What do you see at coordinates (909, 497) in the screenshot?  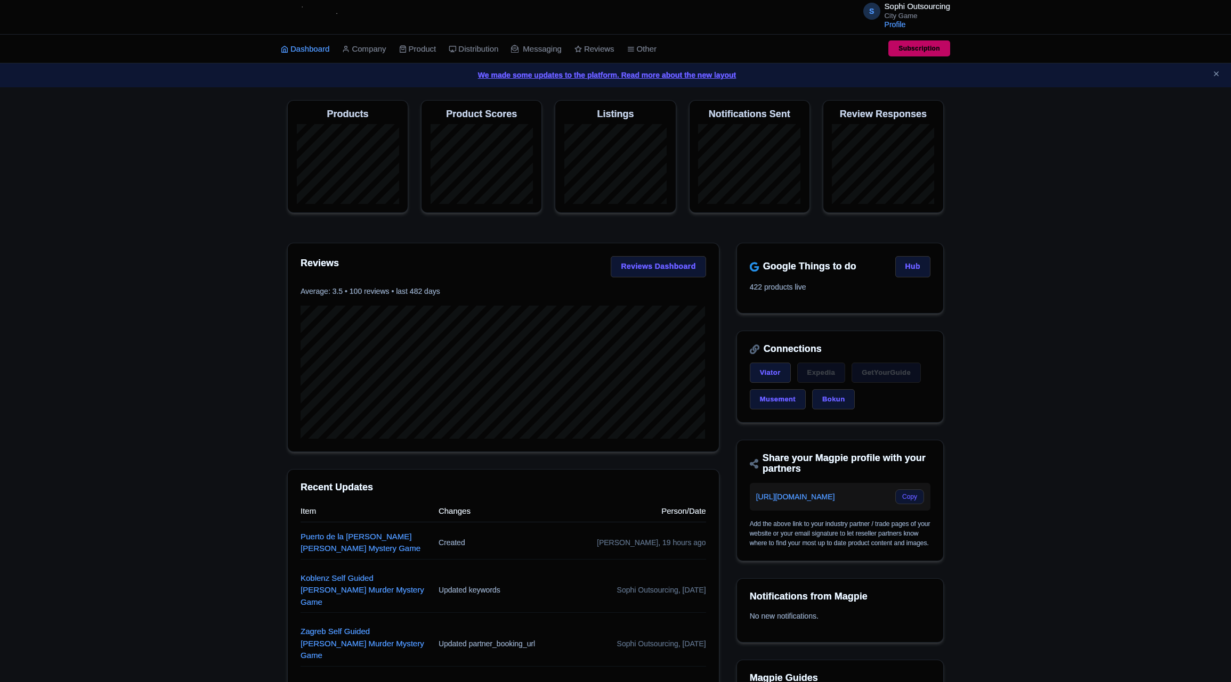 I see `button: Copy` at bounding box center [909, 497].